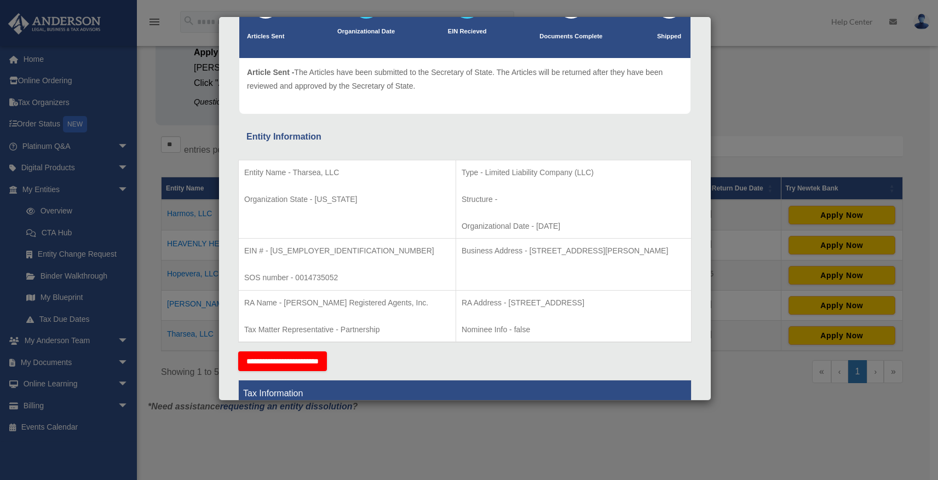  I want to click on p: Shipped, so click(669, 37).